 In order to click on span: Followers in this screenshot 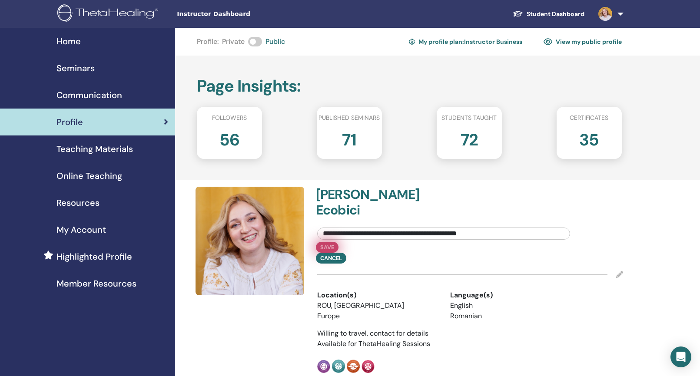, I will do `click(229, 118)`.